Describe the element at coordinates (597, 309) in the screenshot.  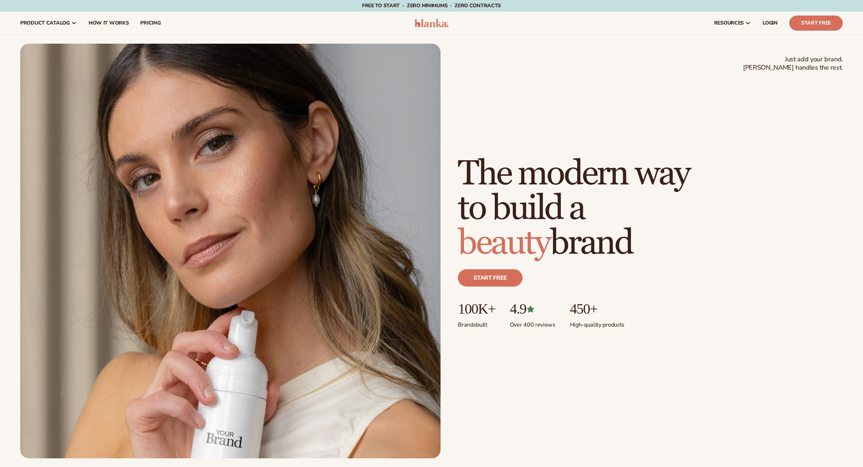
I see `p: 450+` at that location.